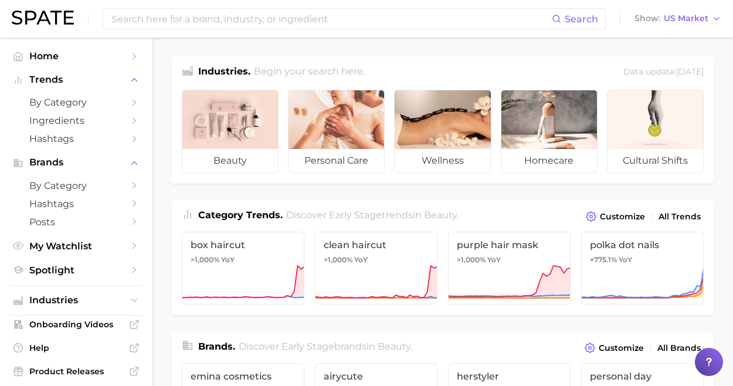 This screenshot has width=733, height=386. Describe the element at coordinates (76, 56) in the screenshot. I see `a: Home` at that location.